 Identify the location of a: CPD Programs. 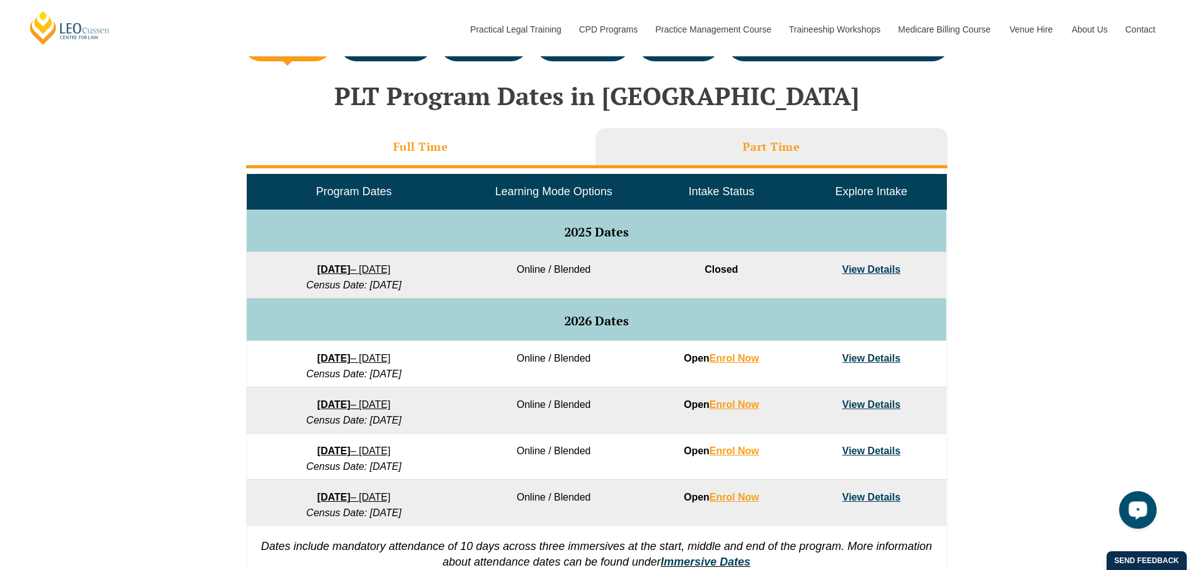
(607, 29).